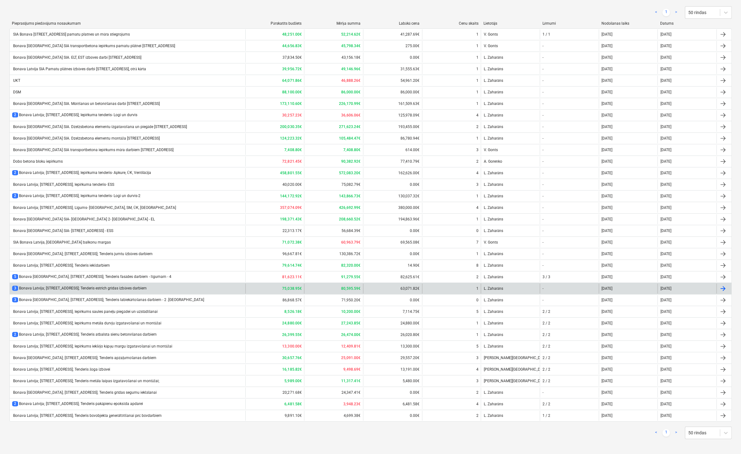 The width and height of the screenshot is (741, 454). I want to click on b: 208,660.52€, so click(350, 219).